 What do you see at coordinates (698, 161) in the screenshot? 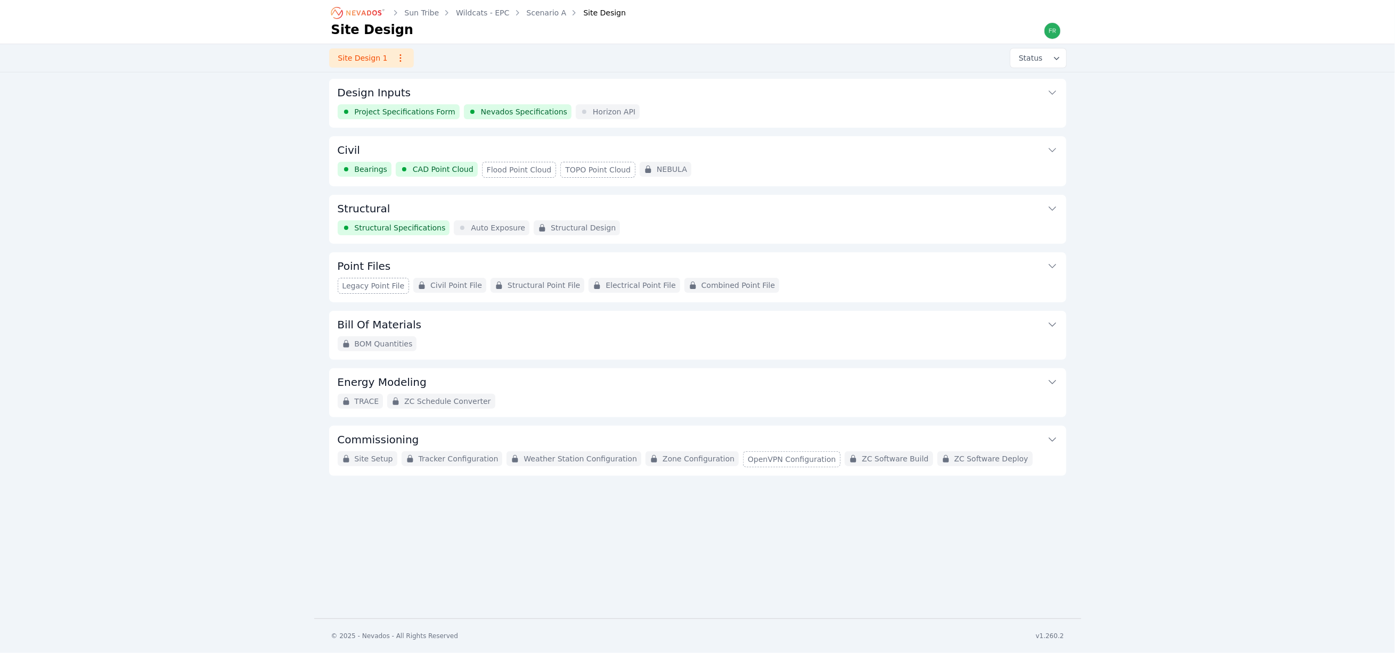
I see `div: CivilBearingsCAD Point CloudFlood Point CloudTOPO Point CloudNEBULA` at bounding box center [698, 161].